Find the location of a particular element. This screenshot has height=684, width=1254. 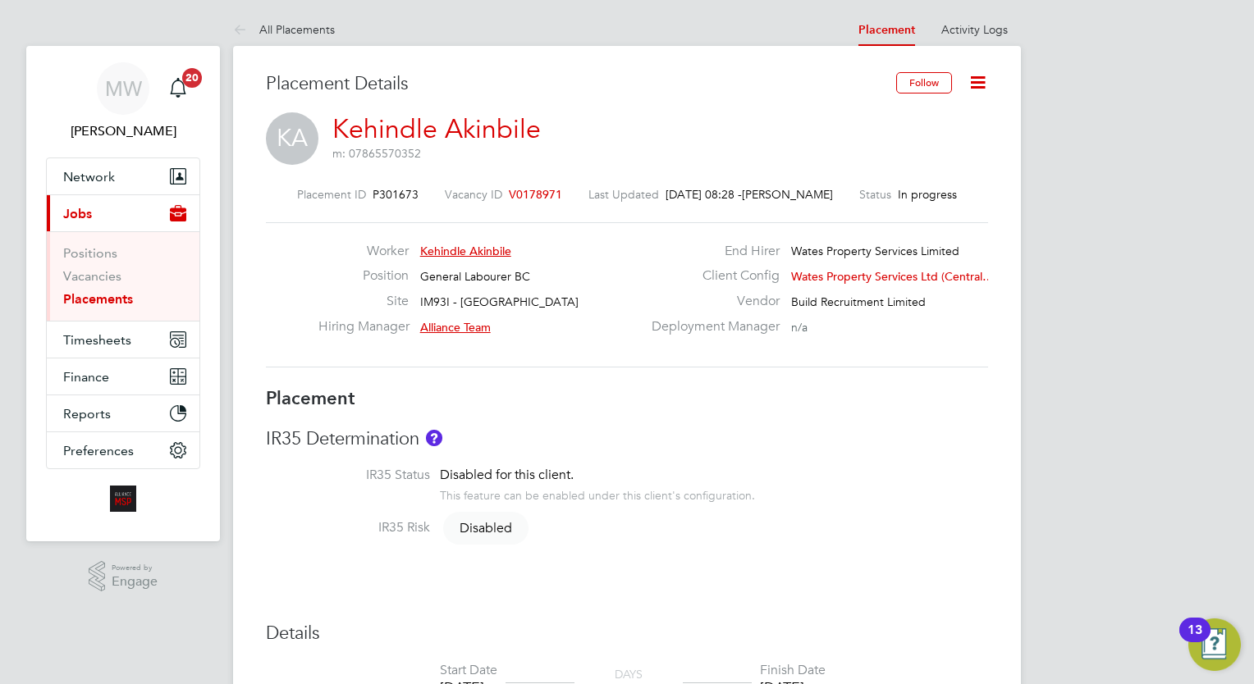

label: Deployment Manager is located at coordinates (710, 327).